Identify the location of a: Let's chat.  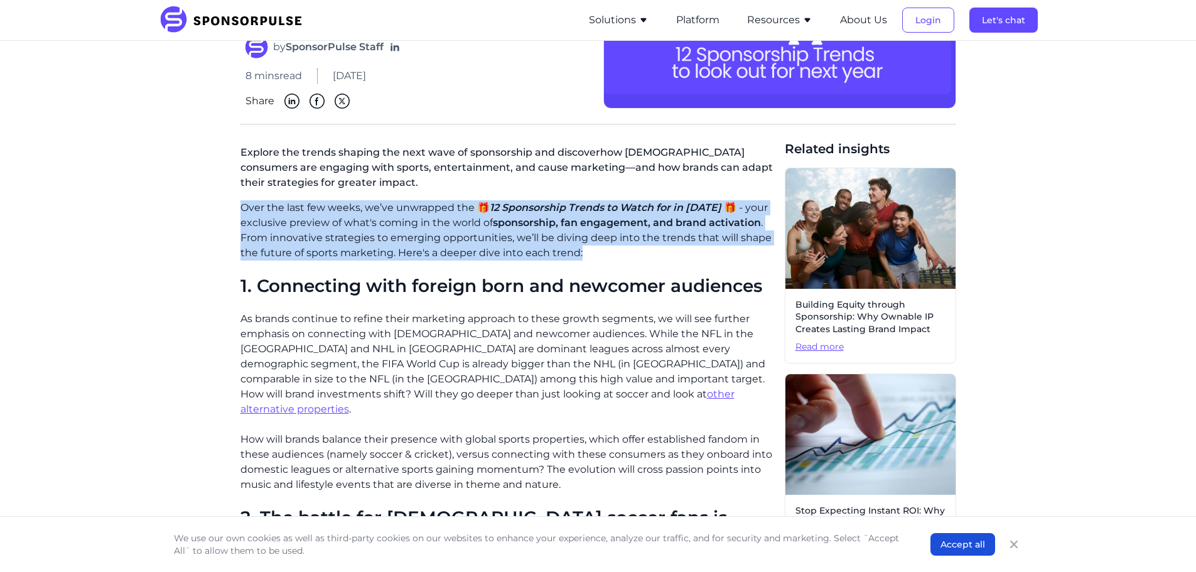
(1004, 20).